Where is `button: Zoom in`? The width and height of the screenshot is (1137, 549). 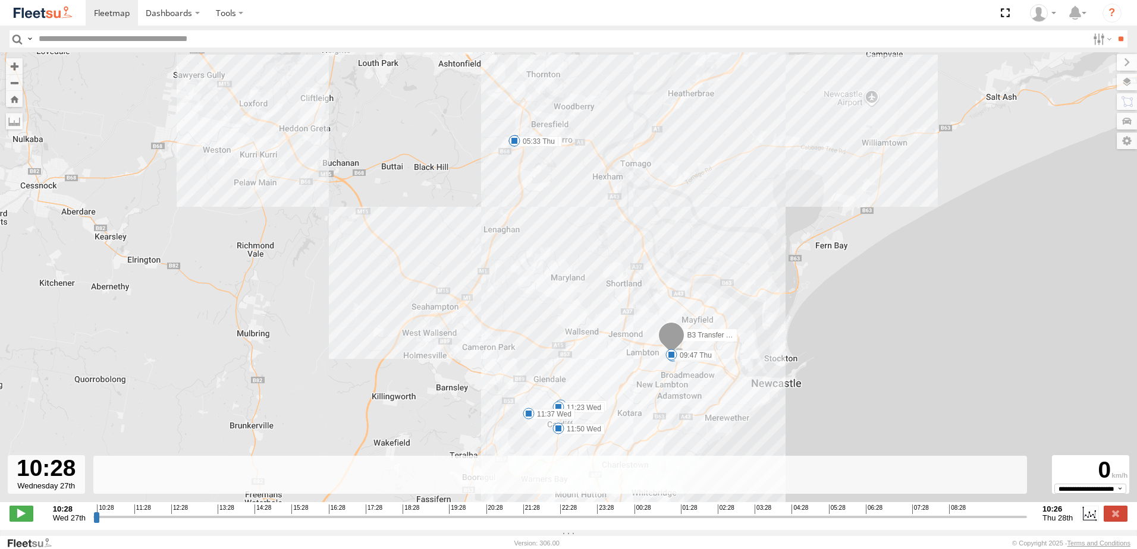
button: Zoom in is located at coordinates (14, 66).